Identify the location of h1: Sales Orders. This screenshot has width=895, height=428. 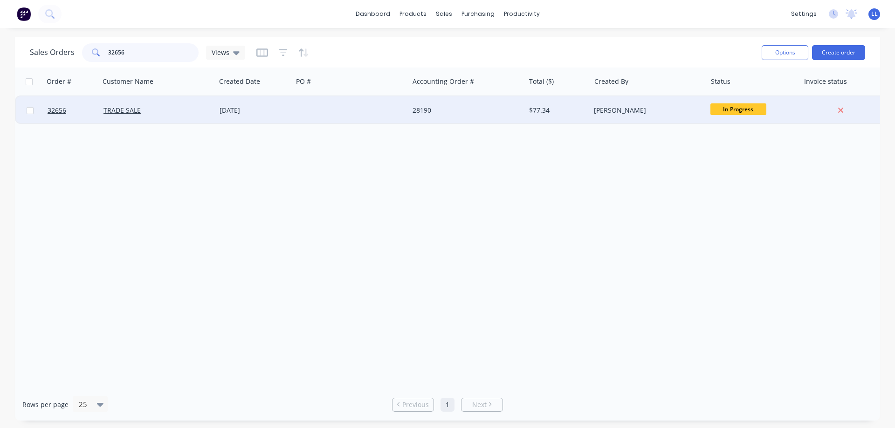
(52, 52).